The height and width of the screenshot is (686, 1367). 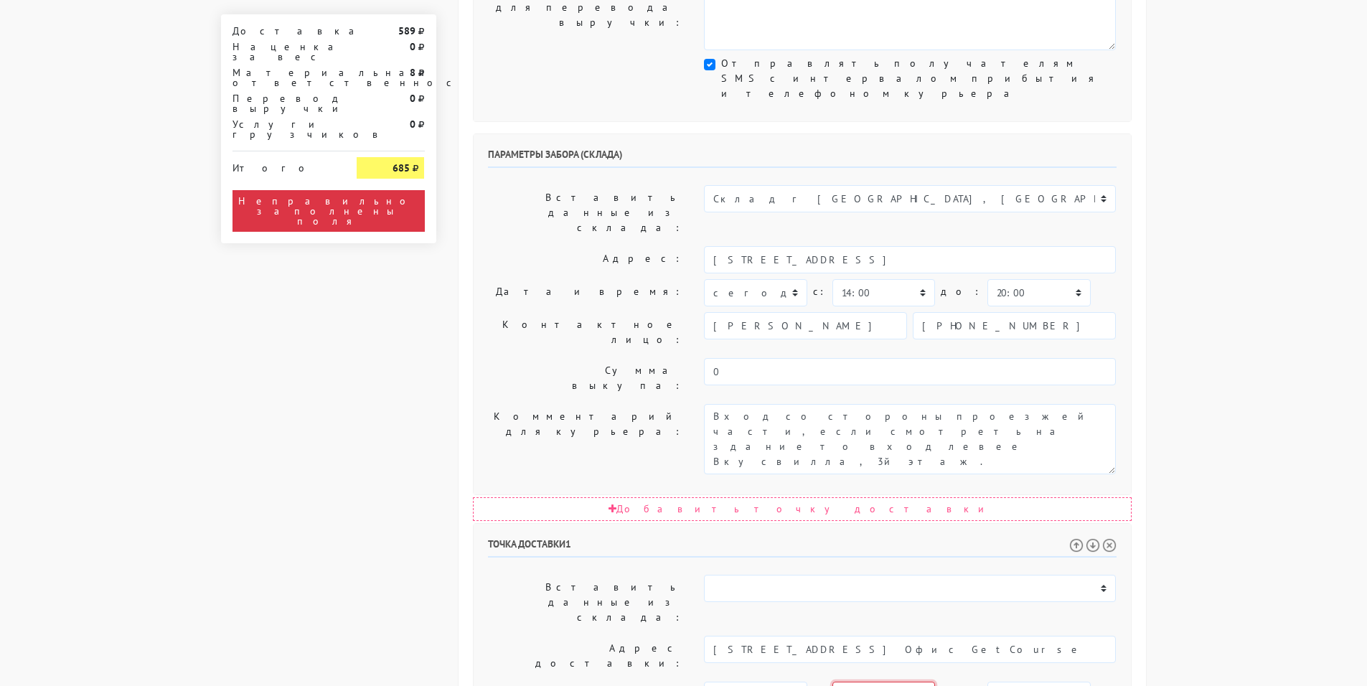 I want to click on label: Сумма выкупа:, so click(x=586, y=378).